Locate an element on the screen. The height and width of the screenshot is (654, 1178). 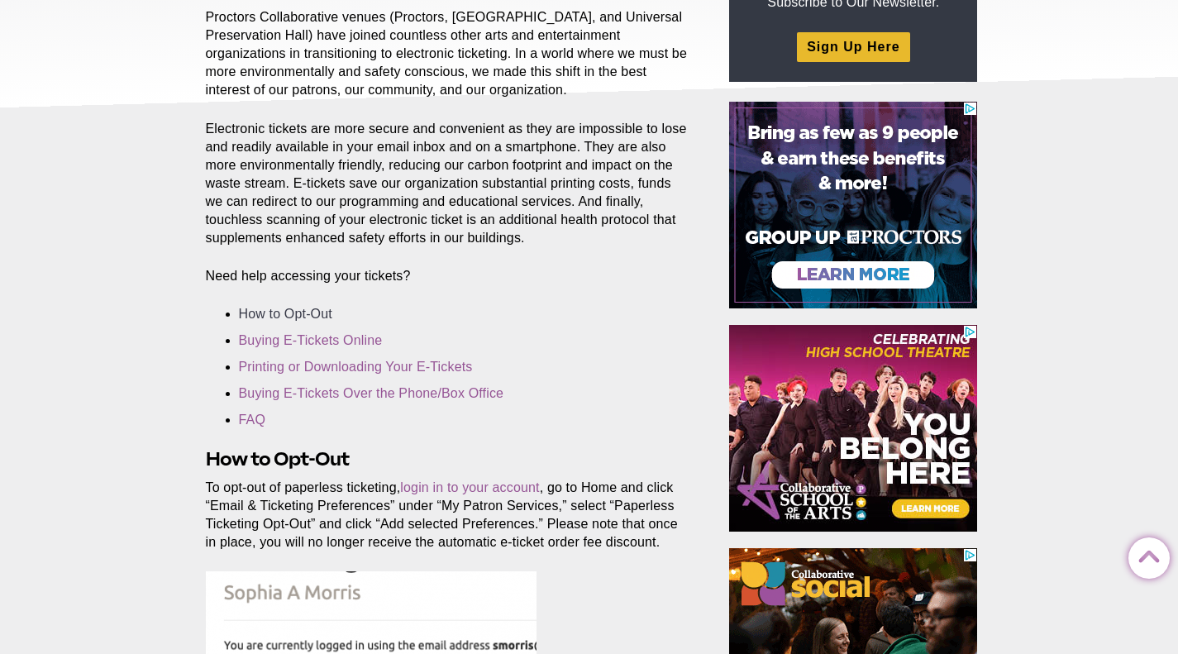
p: Need help accessing your tickets? is located at coordinates (449, 276).